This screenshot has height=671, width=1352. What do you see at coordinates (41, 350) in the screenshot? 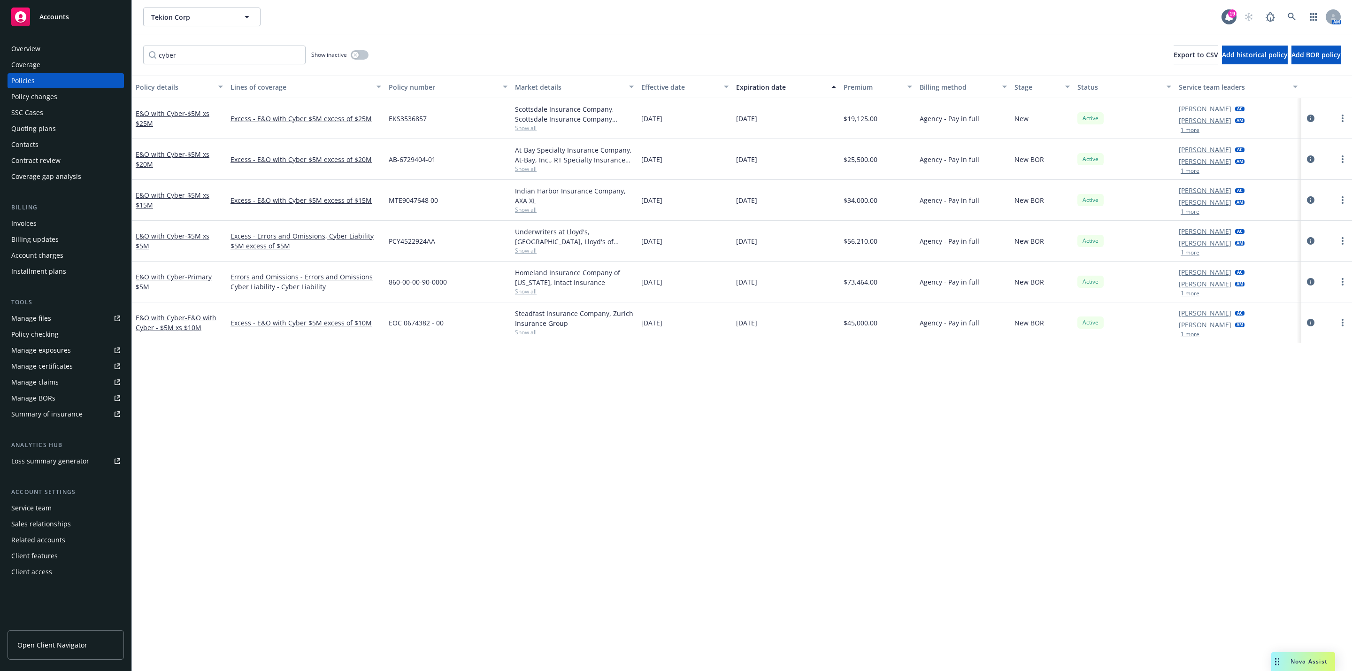
I see `div: Manage exposures` at bounding box center [41, 350].